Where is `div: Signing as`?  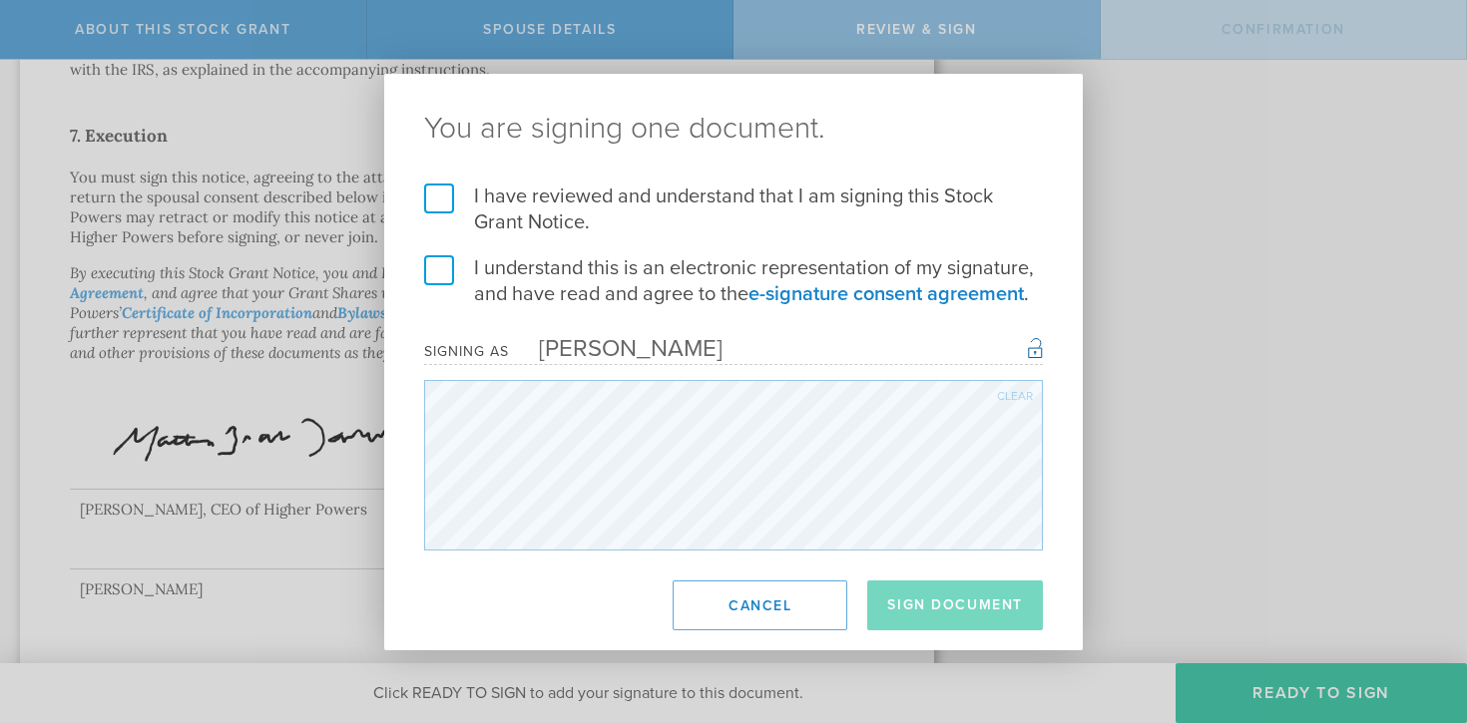
div: Signing as is located at coordinates (466, 351).